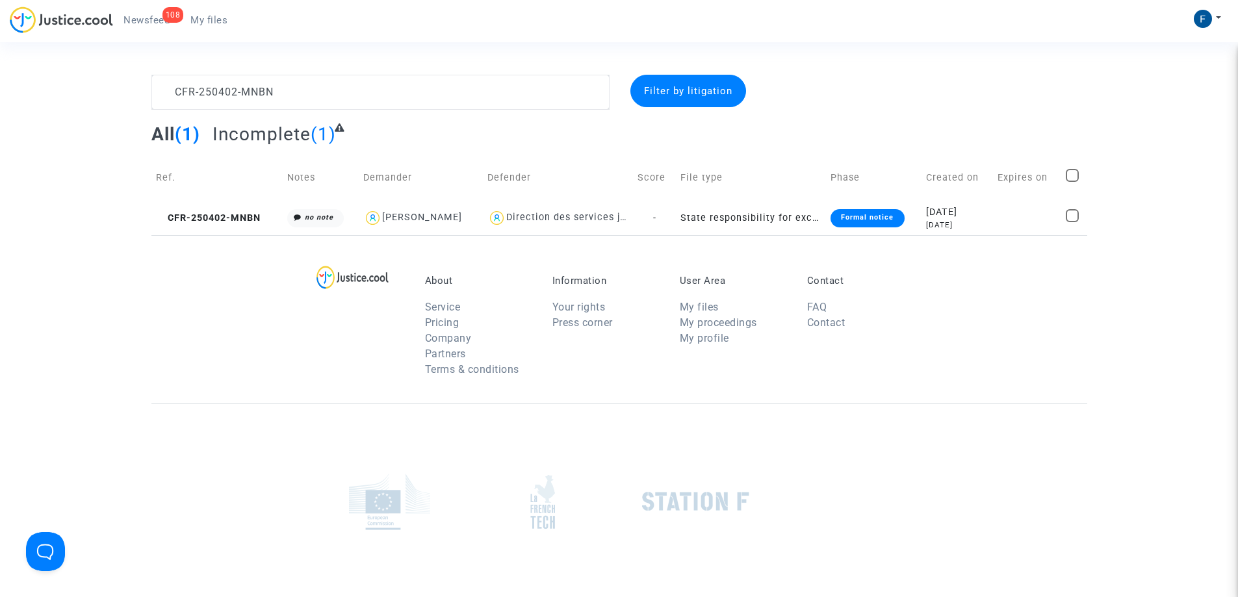 This screenshot has height=597, width=1238. Describe the element at coordinates (688, 91) in the screenshot. I see `span: Filter by litigation` at that location.